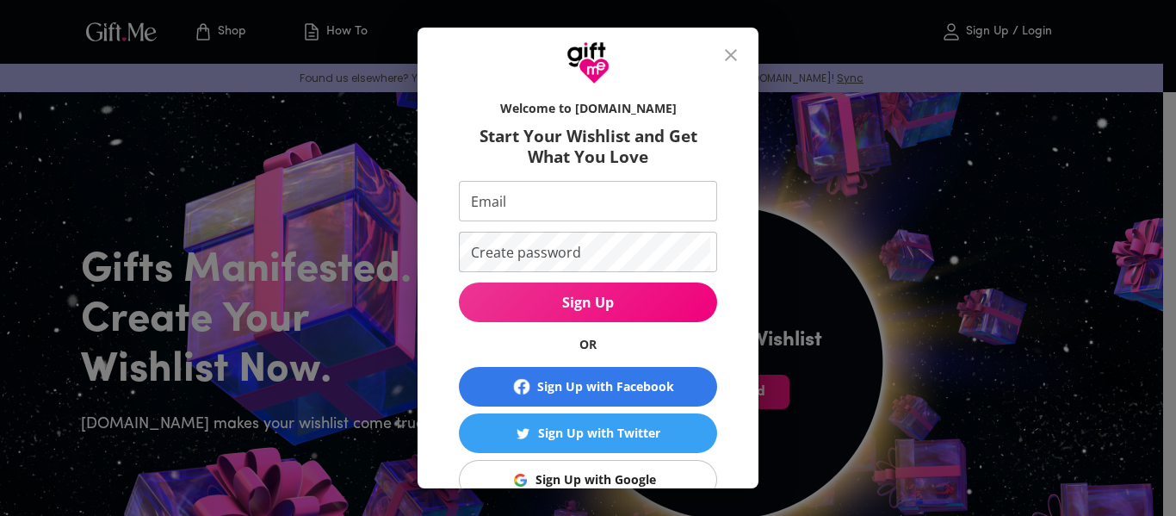 The image size is (1176, 516). I want to click on button: Sign Up with GoogleSign Up with Google, so click(588, 480).